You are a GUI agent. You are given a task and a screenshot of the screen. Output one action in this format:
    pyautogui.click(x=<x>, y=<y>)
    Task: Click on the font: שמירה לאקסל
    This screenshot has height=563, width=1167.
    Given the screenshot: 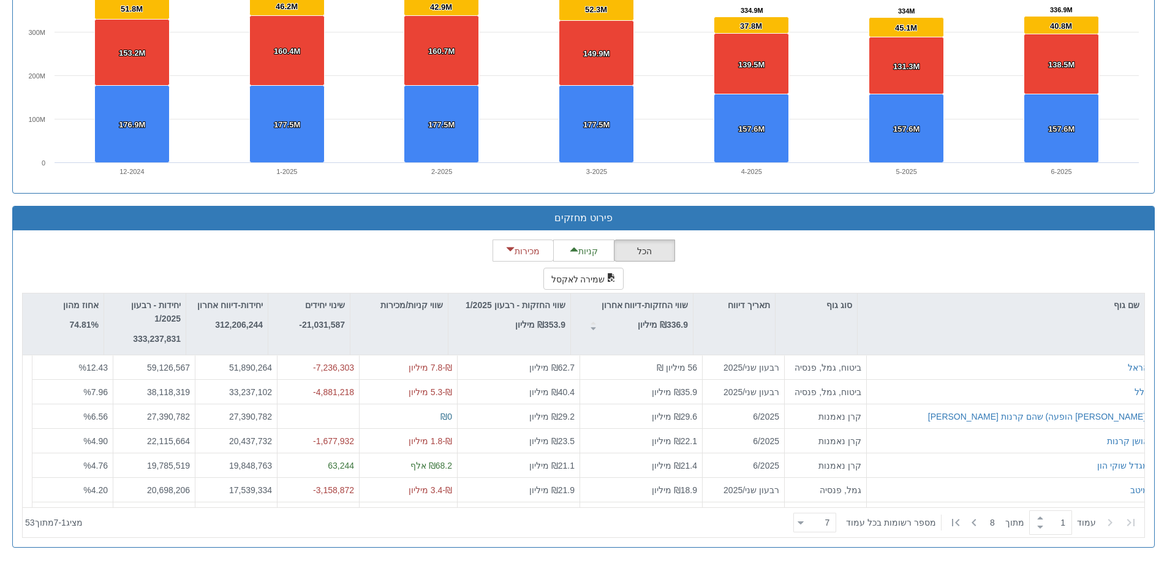 What is the action you would take?
    pyautogui.click(x=578, y=279)
    